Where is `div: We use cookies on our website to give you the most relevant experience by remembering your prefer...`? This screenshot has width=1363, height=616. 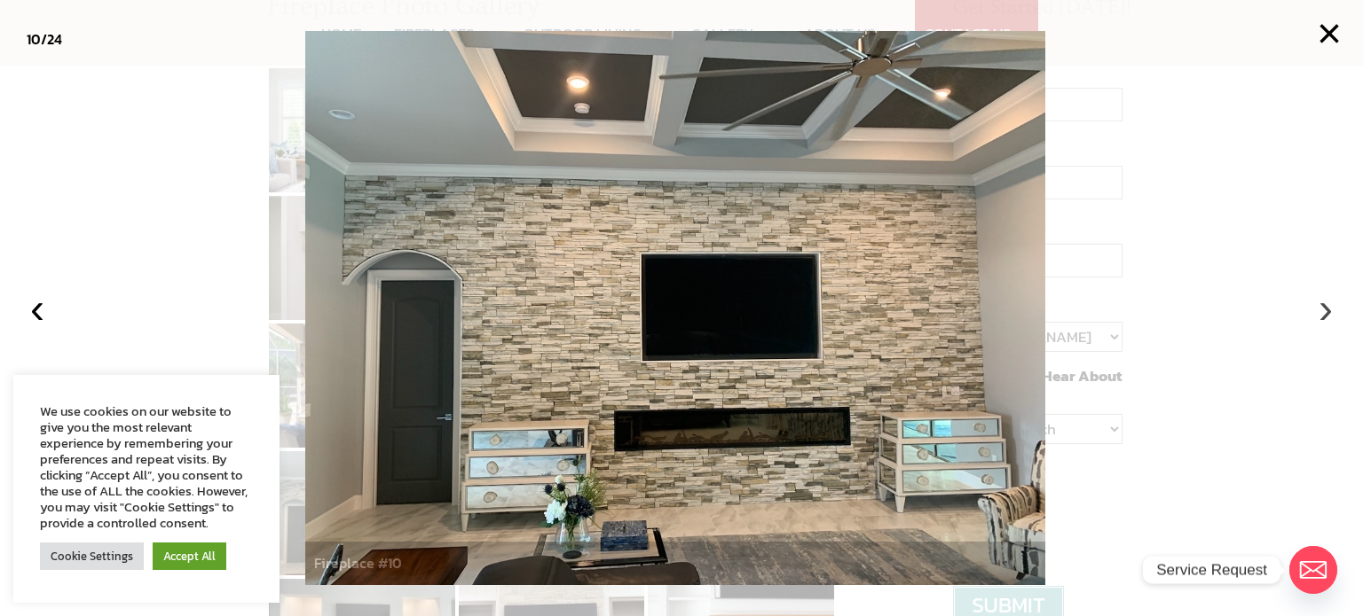
div: We use cookies on our website to give you the most relevant experience by remembering your prefer... is located at coordinates (146, 467).